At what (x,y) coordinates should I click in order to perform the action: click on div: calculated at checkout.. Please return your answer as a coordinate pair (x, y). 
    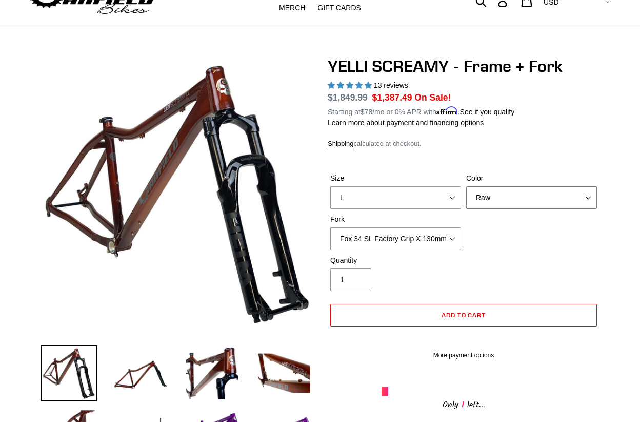
    Looking at the image, I should click on (464, 144).